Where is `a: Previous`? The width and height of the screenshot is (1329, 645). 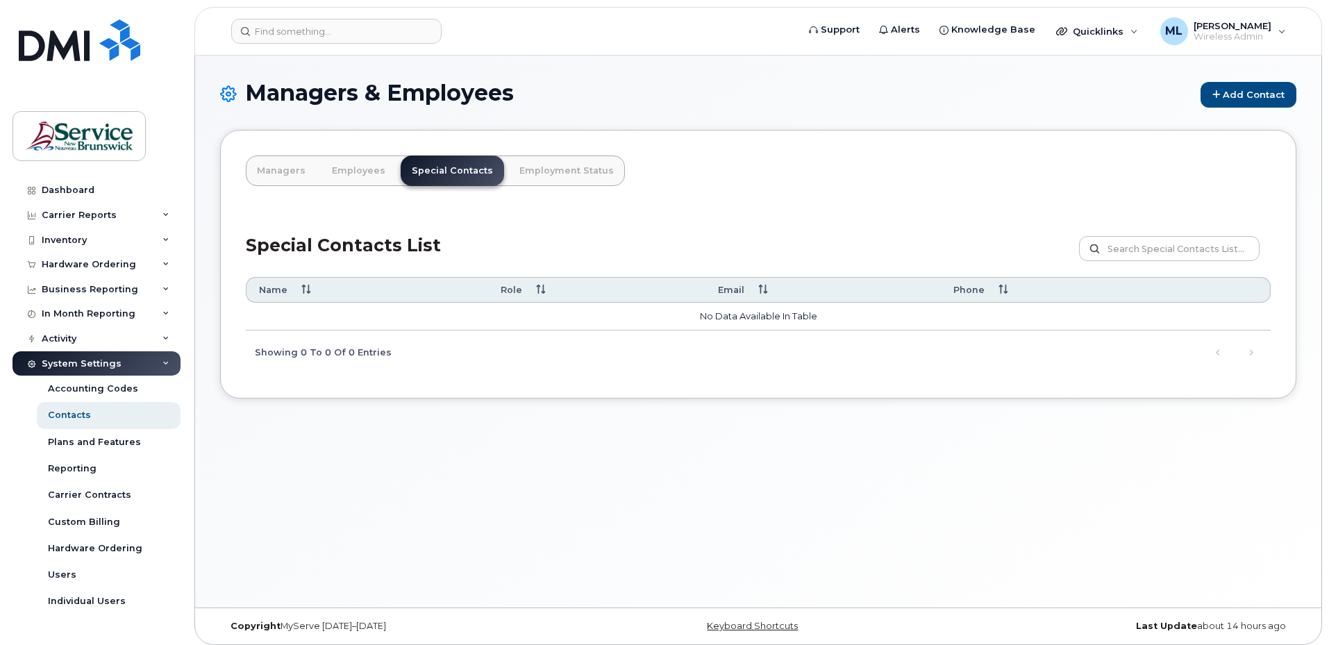
a: Previous is located at coordinates (1218, 352).